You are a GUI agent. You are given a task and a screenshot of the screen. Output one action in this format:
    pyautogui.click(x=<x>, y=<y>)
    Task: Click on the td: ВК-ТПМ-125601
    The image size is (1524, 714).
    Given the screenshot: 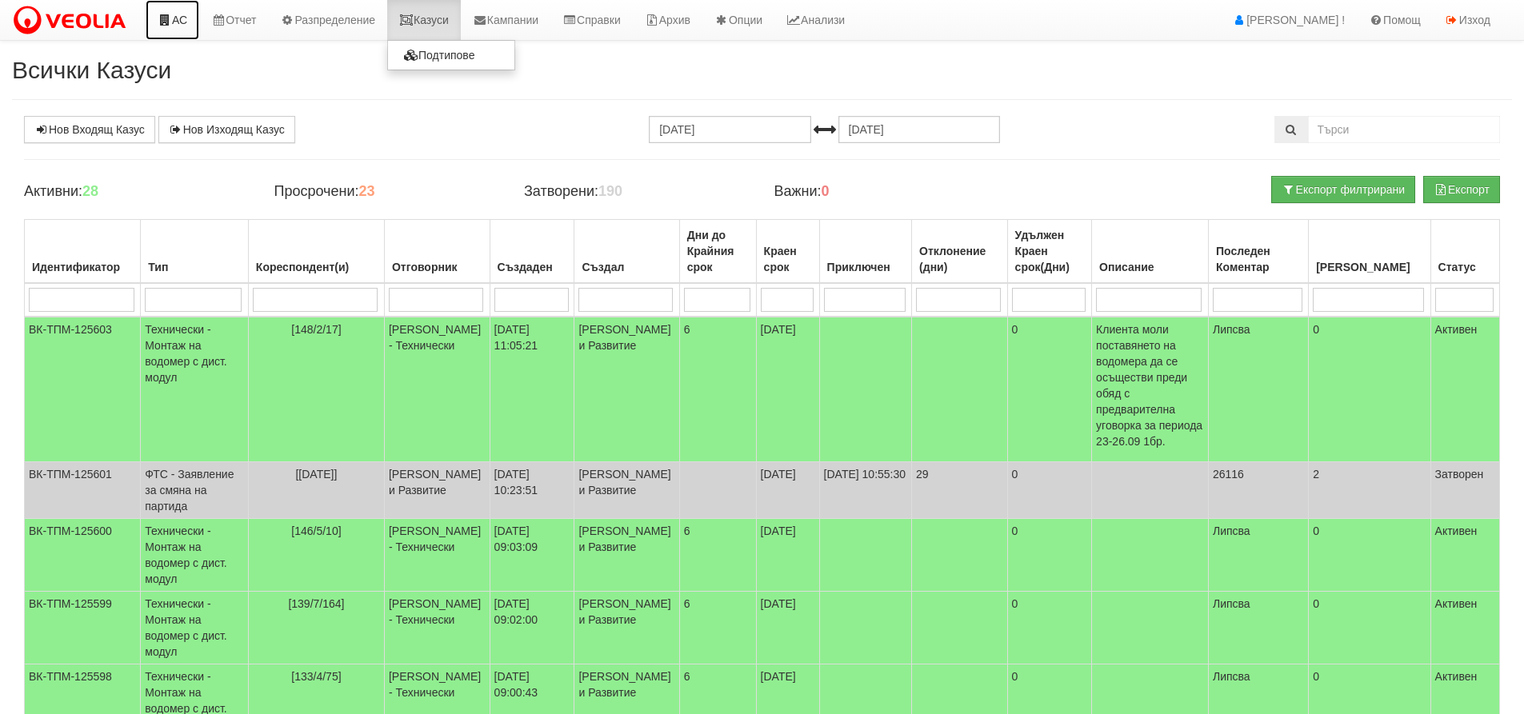 What is the action you would take?
    pyautogui.click(x=82, y=490)
    